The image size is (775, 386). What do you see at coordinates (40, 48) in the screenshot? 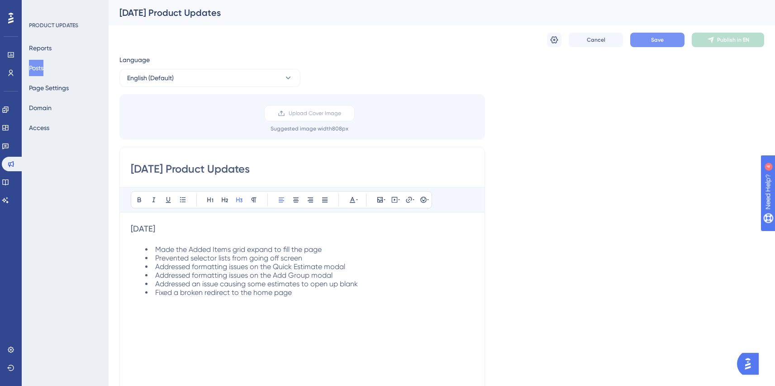
I see `button: Reports` at bounding box center [40, 48].